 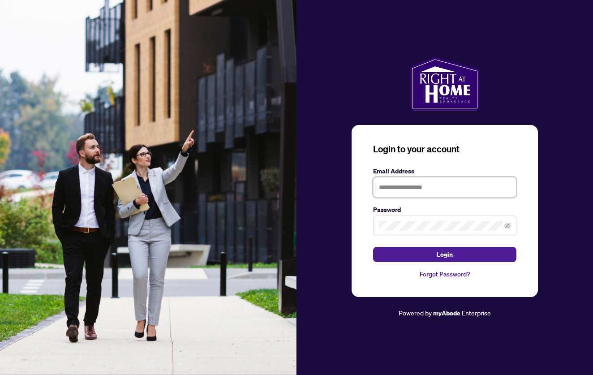 What do you see at coordinates (445, 84) in the screenshot?
I see `img: ma-logo` at bounding box center [445, 84].